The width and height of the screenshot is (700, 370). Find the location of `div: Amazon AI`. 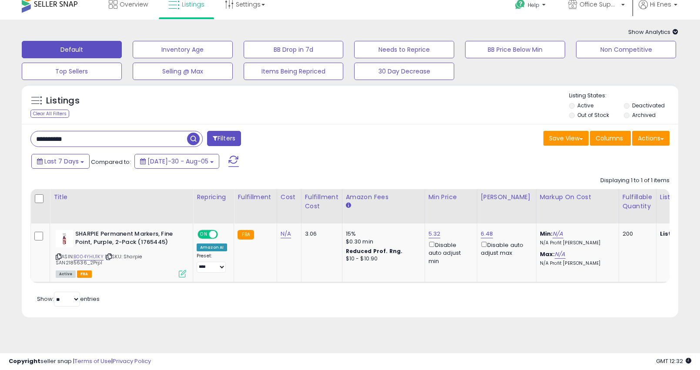

div: Amazon AI is located at coordinates (212, 248).